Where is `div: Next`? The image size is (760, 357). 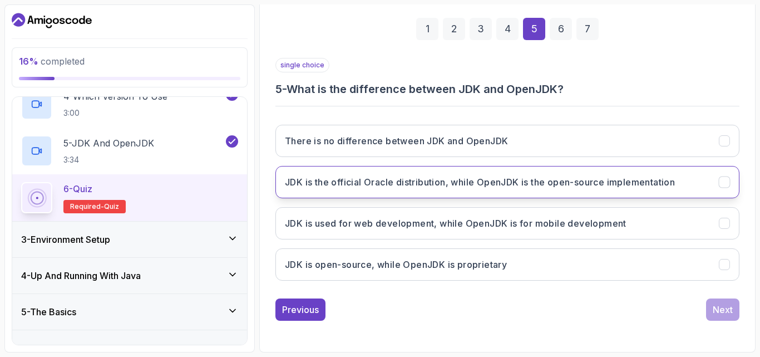
div: Next is located at coordinates (723, 309).